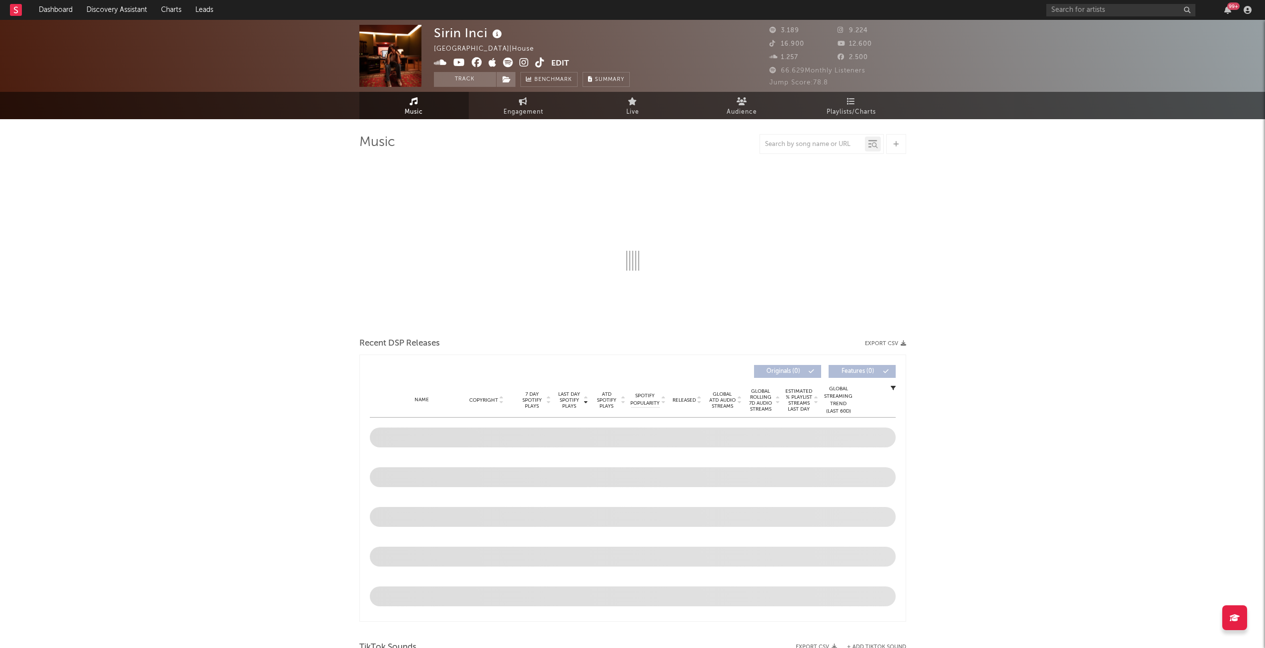 This screenshot has height=648, width=1265. What do you see at coordinates (798, 82) in the screenshot?
I see `span: Jump Score: 78.8` at bounding box center [798, 82].